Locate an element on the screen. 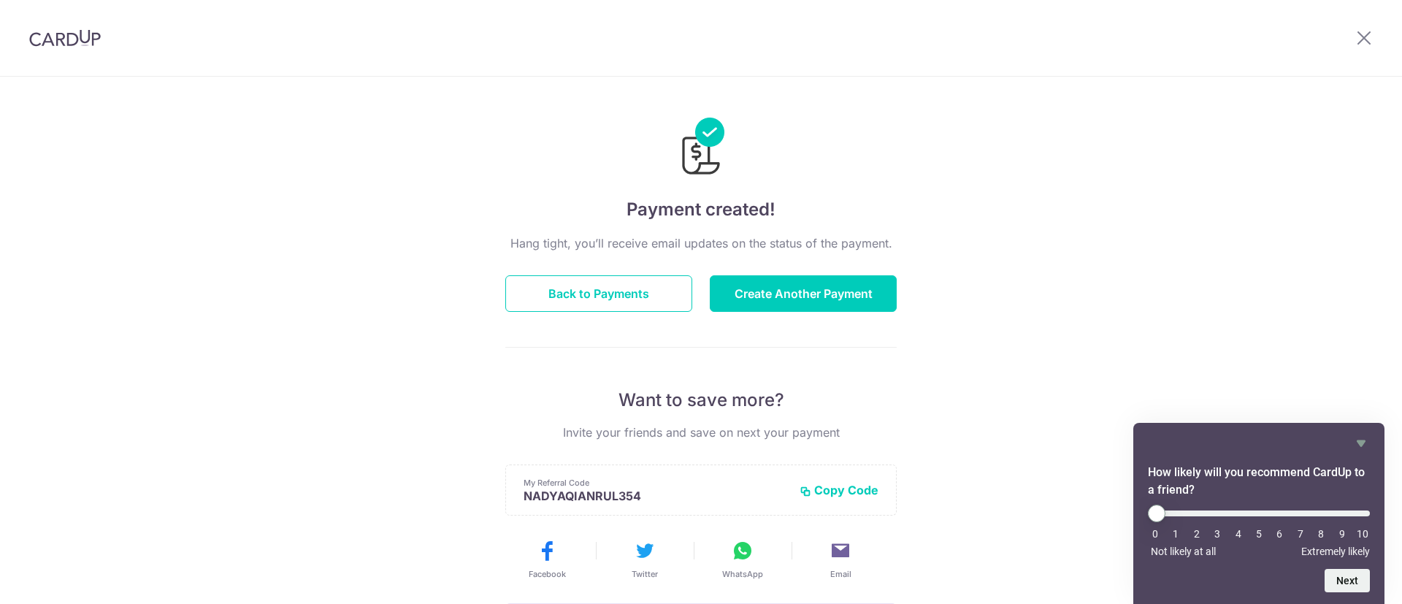 This screenshot has height=604, width=1402. p: Invite your friends and save on next your payment is located at coordinates (701, 432).